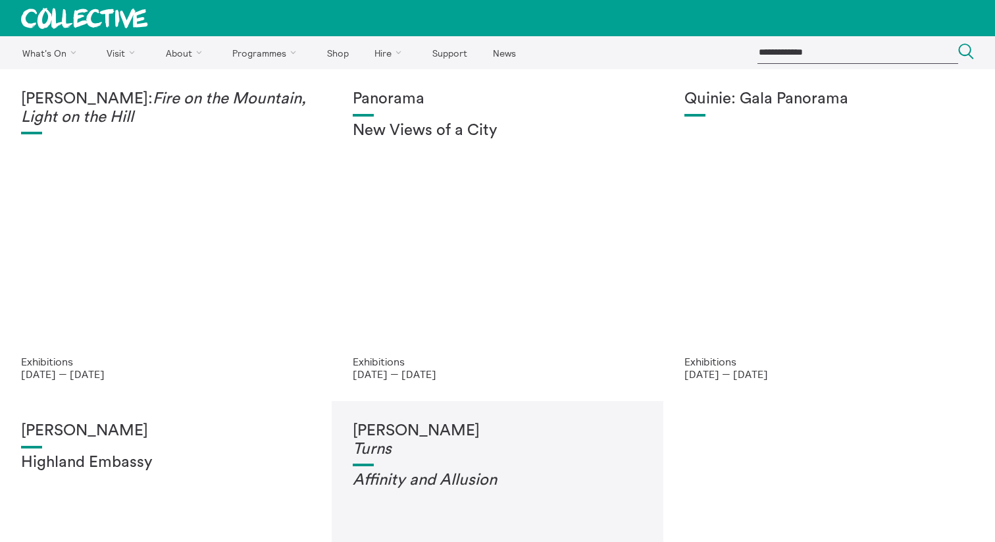  What do you see at coordinates (372, 449) in the screenshot?
I see `em: Turns` at bounding box center [372, 449].